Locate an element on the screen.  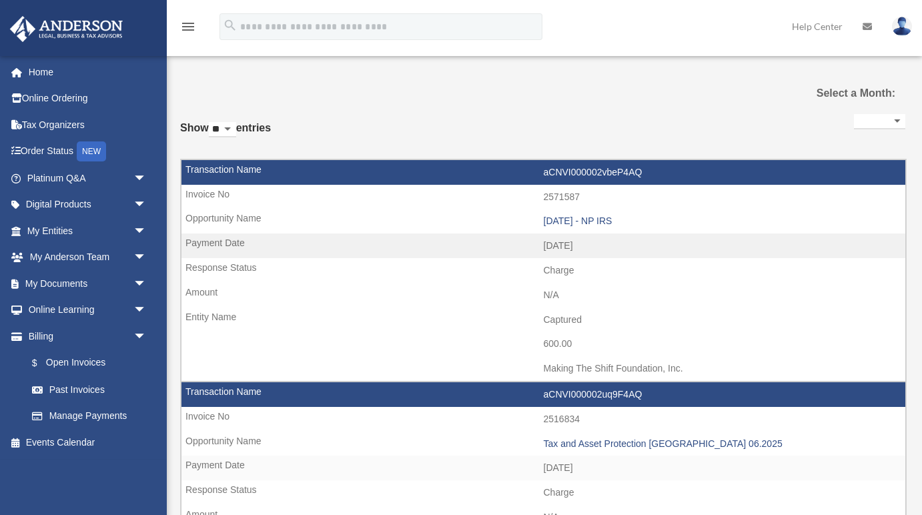
a: Online Ordering is located at coordinates (88, 99).